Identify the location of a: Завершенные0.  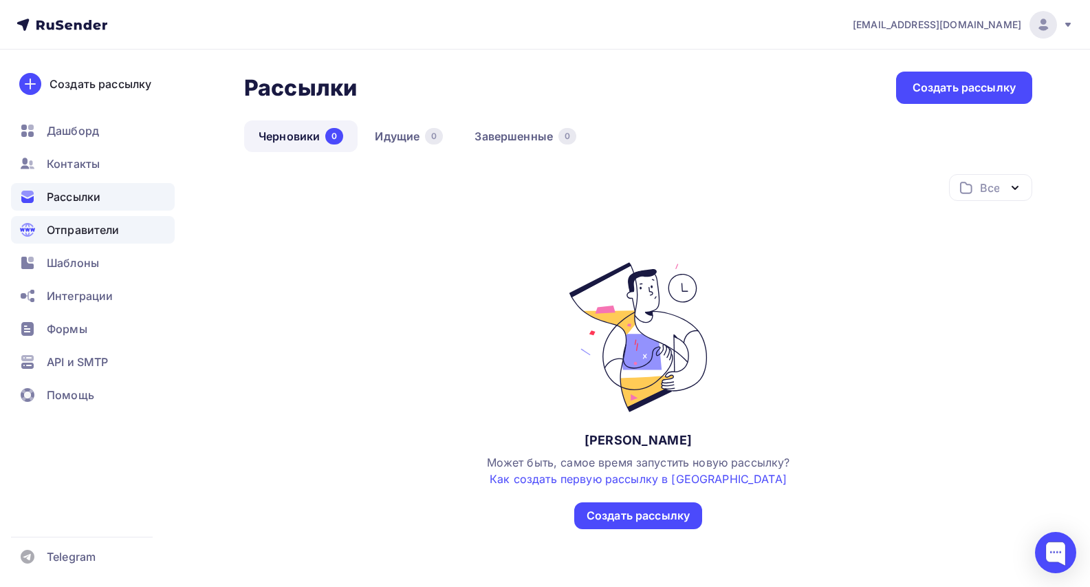
(525, 136).